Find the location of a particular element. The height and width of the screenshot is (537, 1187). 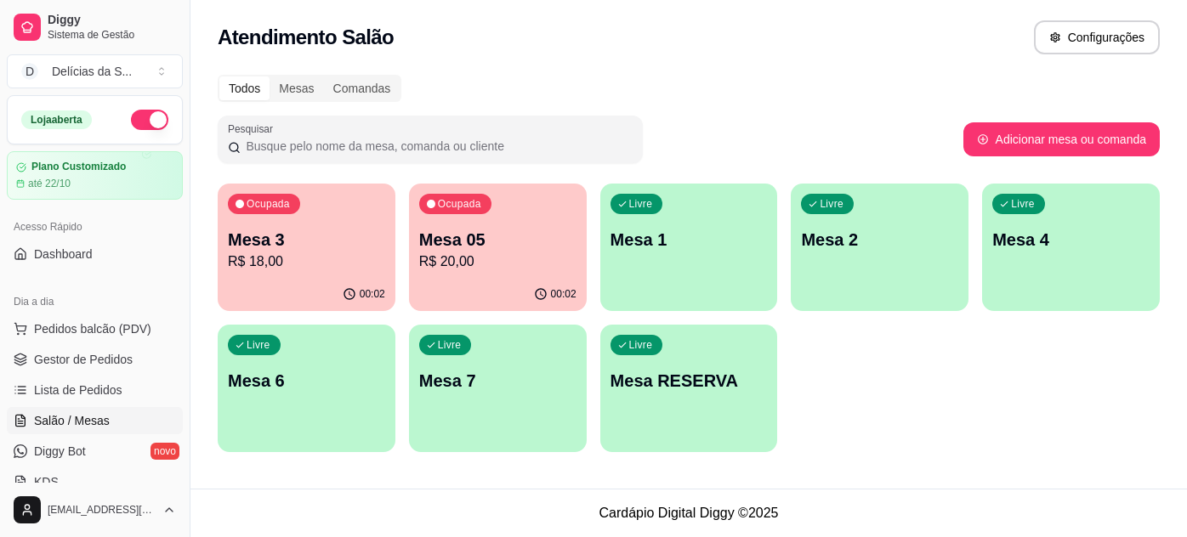

button: Select a team is located at coordinates (94, 71).